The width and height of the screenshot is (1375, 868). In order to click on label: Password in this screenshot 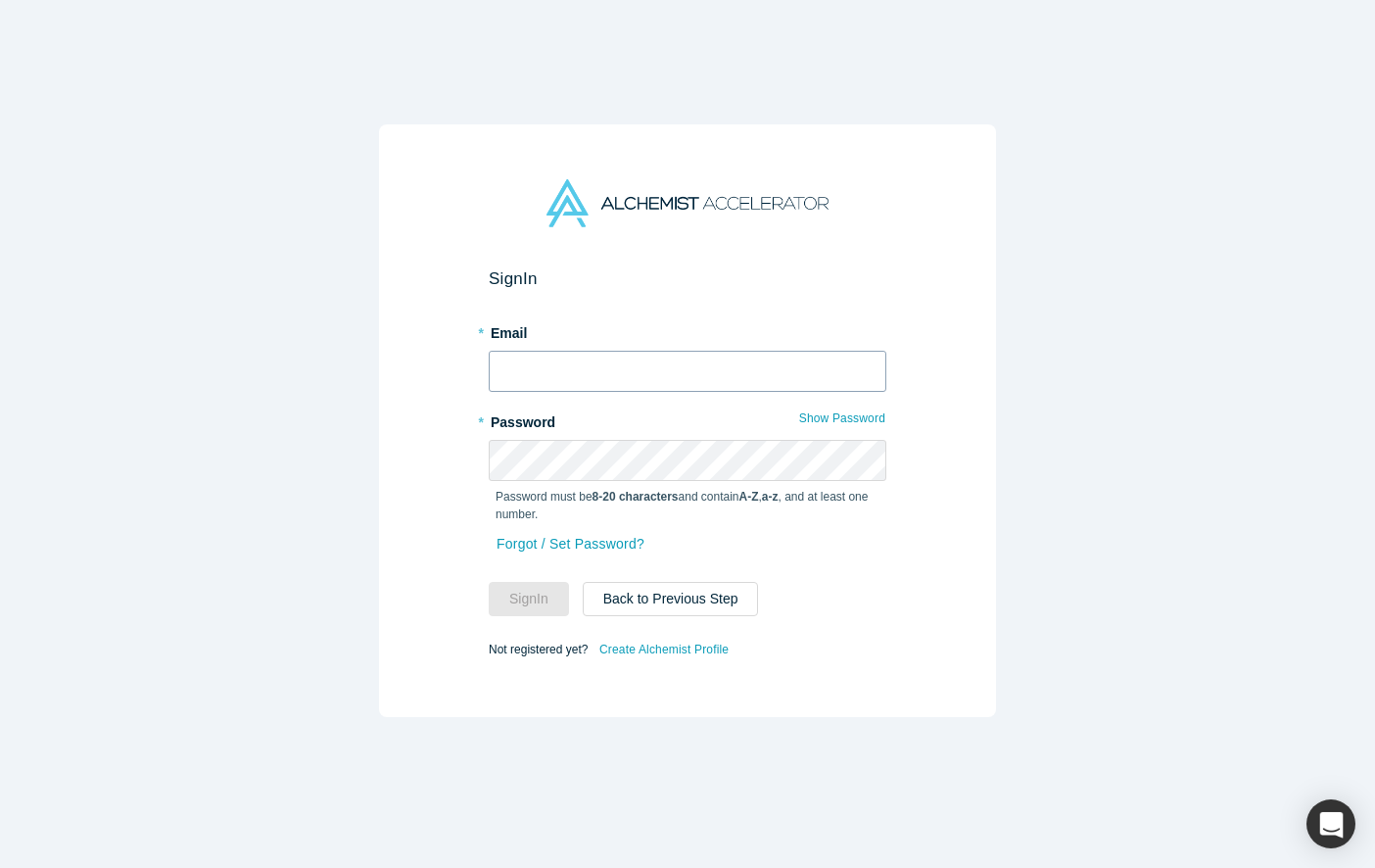, I will do `click(688, 420)`.